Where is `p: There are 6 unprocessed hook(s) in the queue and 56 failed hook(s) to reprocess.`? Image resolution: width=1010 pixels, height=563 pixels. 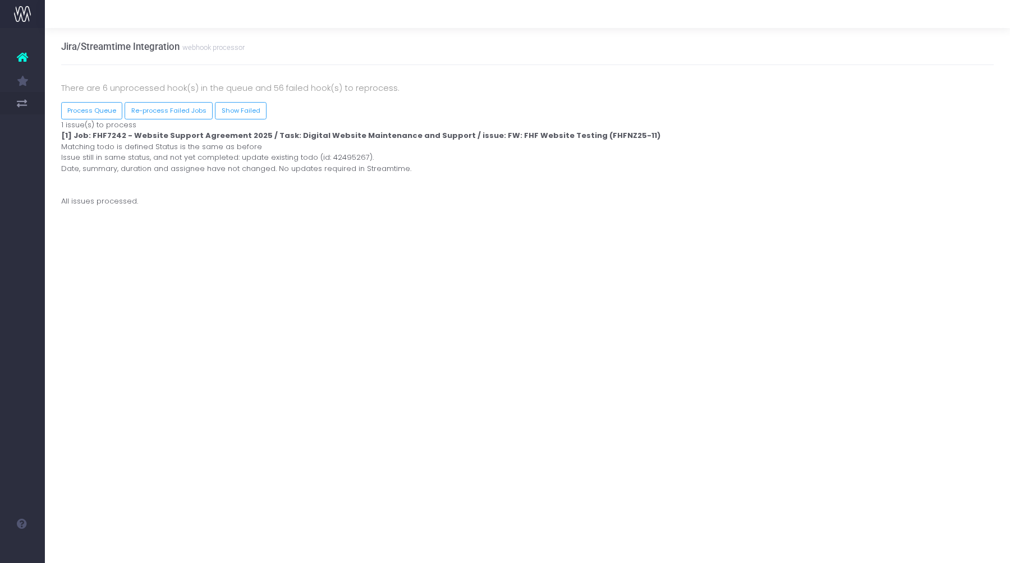 p: There are 6 unprocessed hook(s) in the queue and 56 failed hook(s) to reprocess. is located at coordinates (527, 88).